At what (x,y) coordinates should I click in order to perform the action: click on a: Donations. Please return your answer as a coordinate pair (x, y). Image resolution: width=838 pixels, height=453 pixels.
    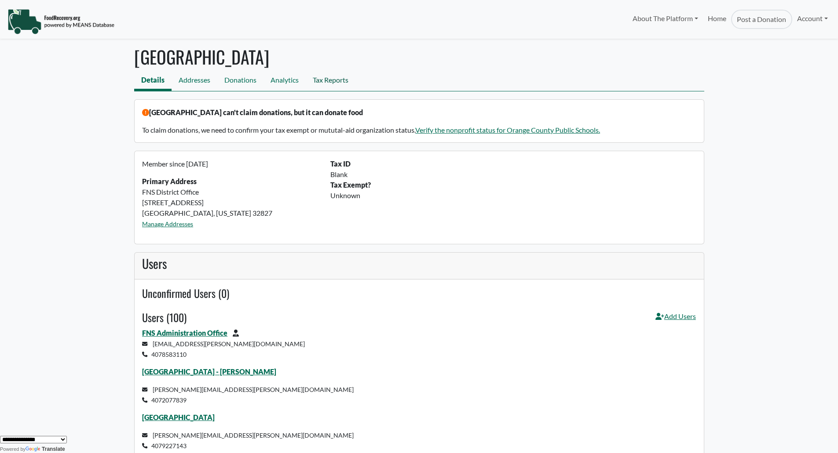
    Looking at the image, I should click on (240, 81).